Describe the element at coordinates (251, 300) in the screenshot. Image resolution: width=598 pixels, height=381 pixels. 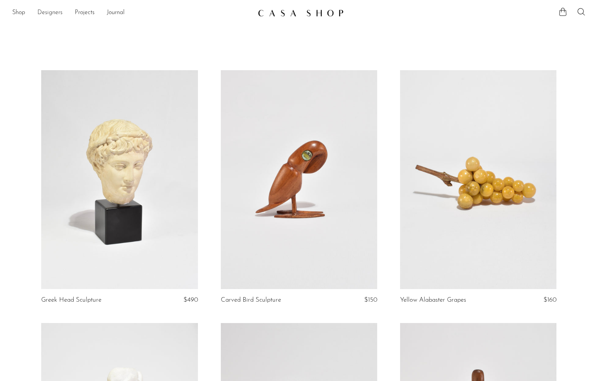
I see `a: Carved Bird Sculpture` at that location.